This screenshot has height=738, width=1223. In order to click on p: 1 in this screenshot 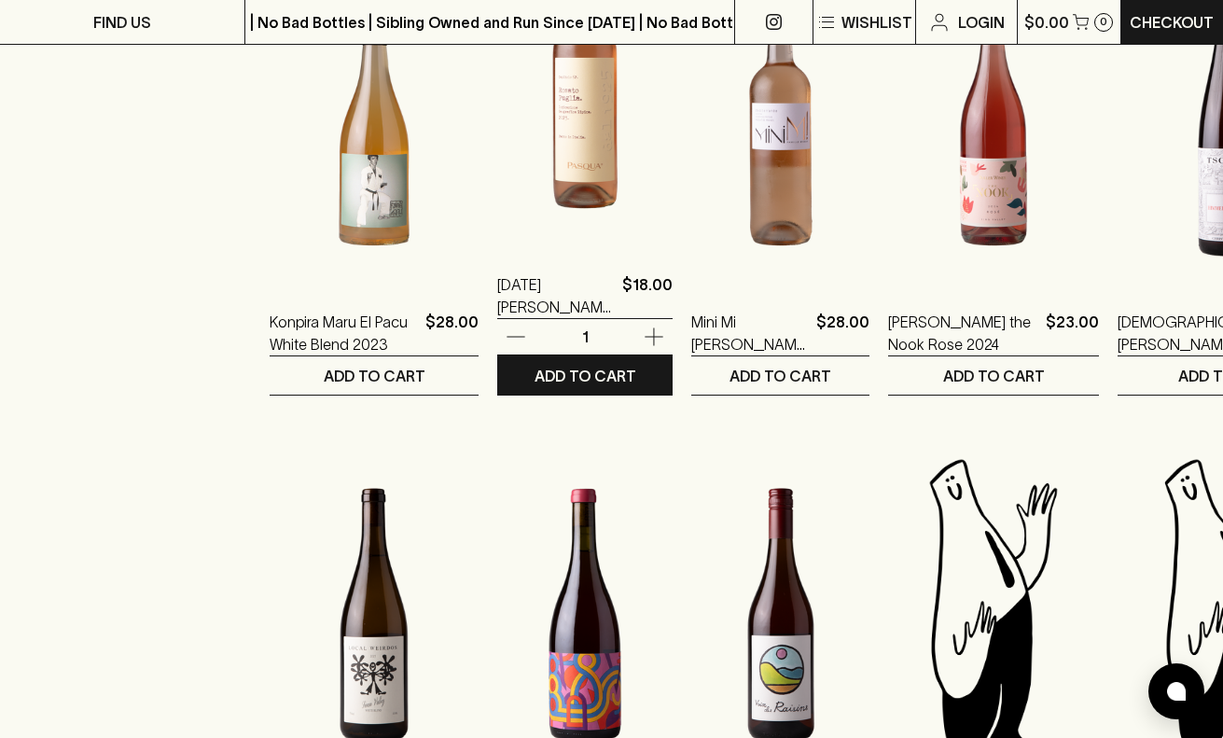, I will do `click(585, 337)`.